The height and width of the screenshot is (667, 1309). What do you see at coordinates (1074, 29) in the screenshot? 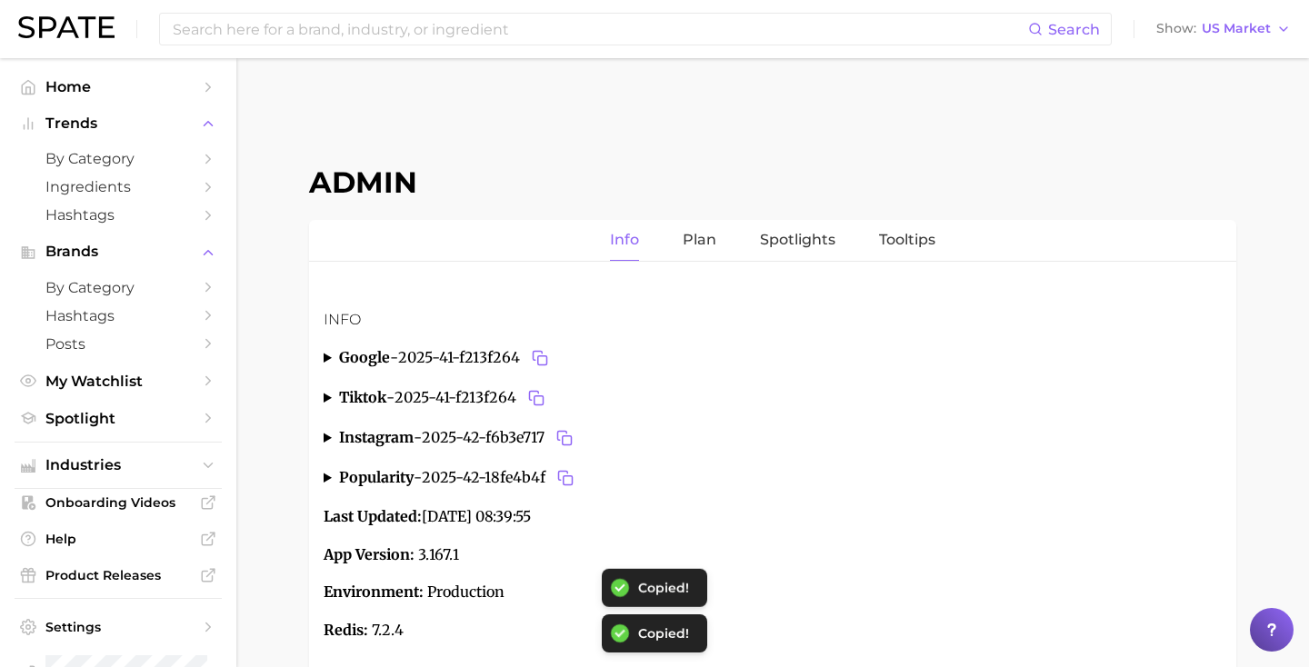
I see `span: Search` at bounding box center [1074, 29].